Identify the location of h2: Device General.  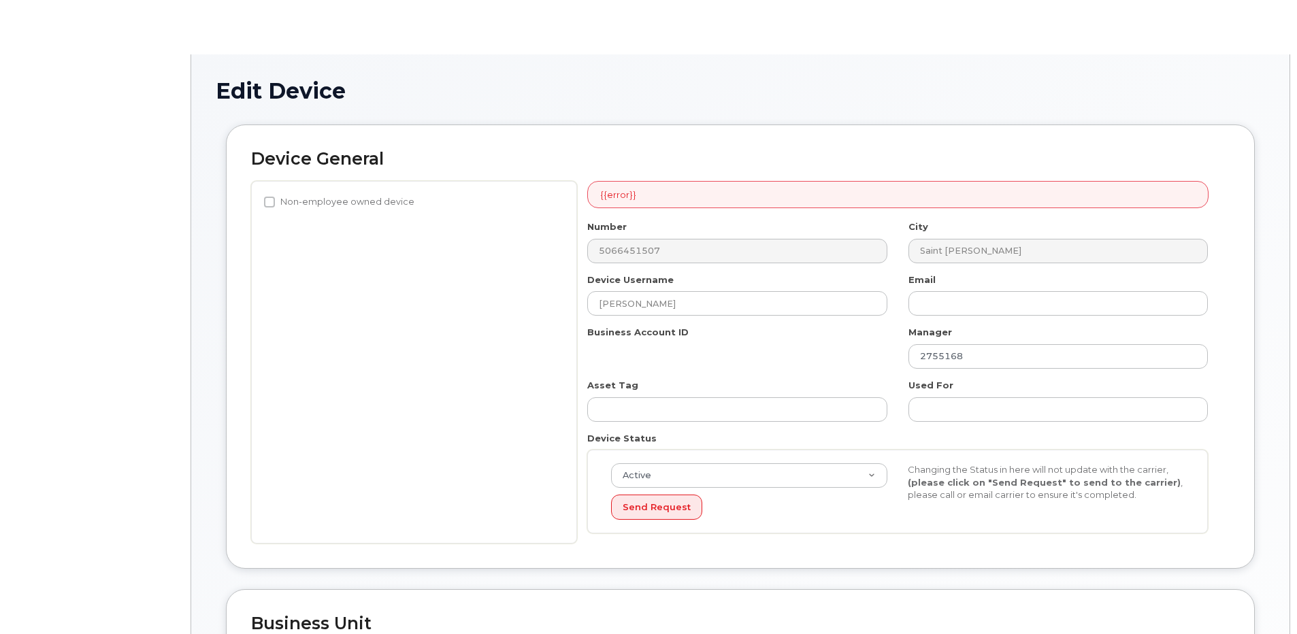
(740, 159).